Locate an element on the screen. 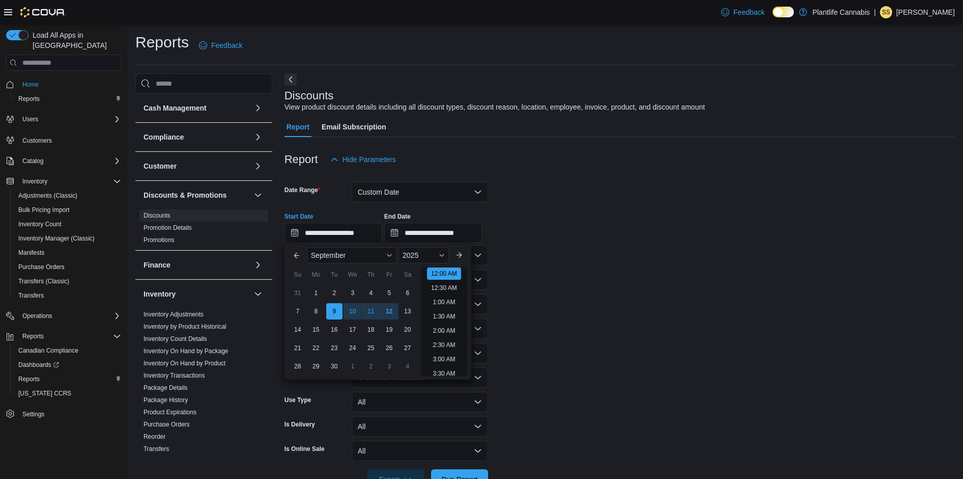 This screenshot has width=963, height=479. button: Open list of options is located at coordinates (478, 304).